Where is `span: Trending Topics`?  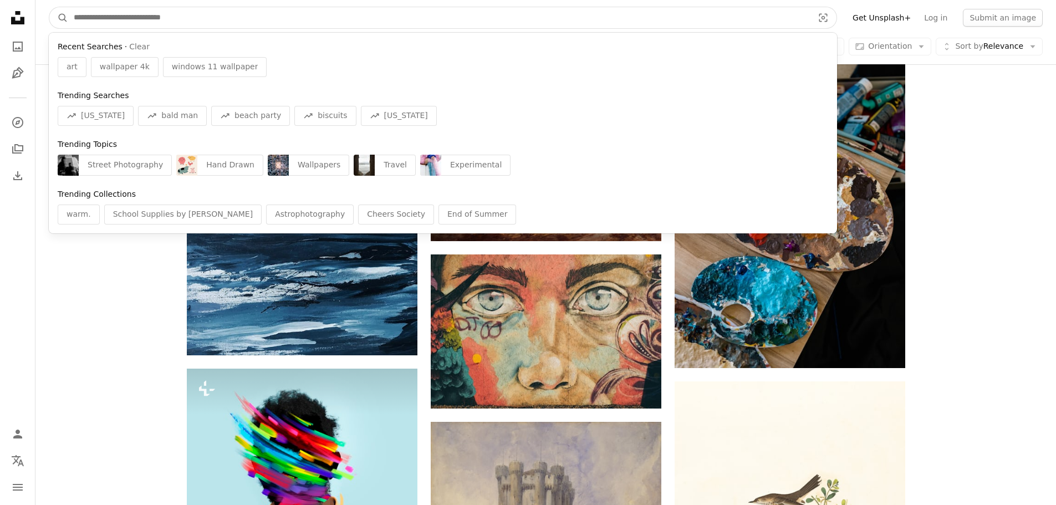
span: Trending Topics is located at coordinates (87, 144).